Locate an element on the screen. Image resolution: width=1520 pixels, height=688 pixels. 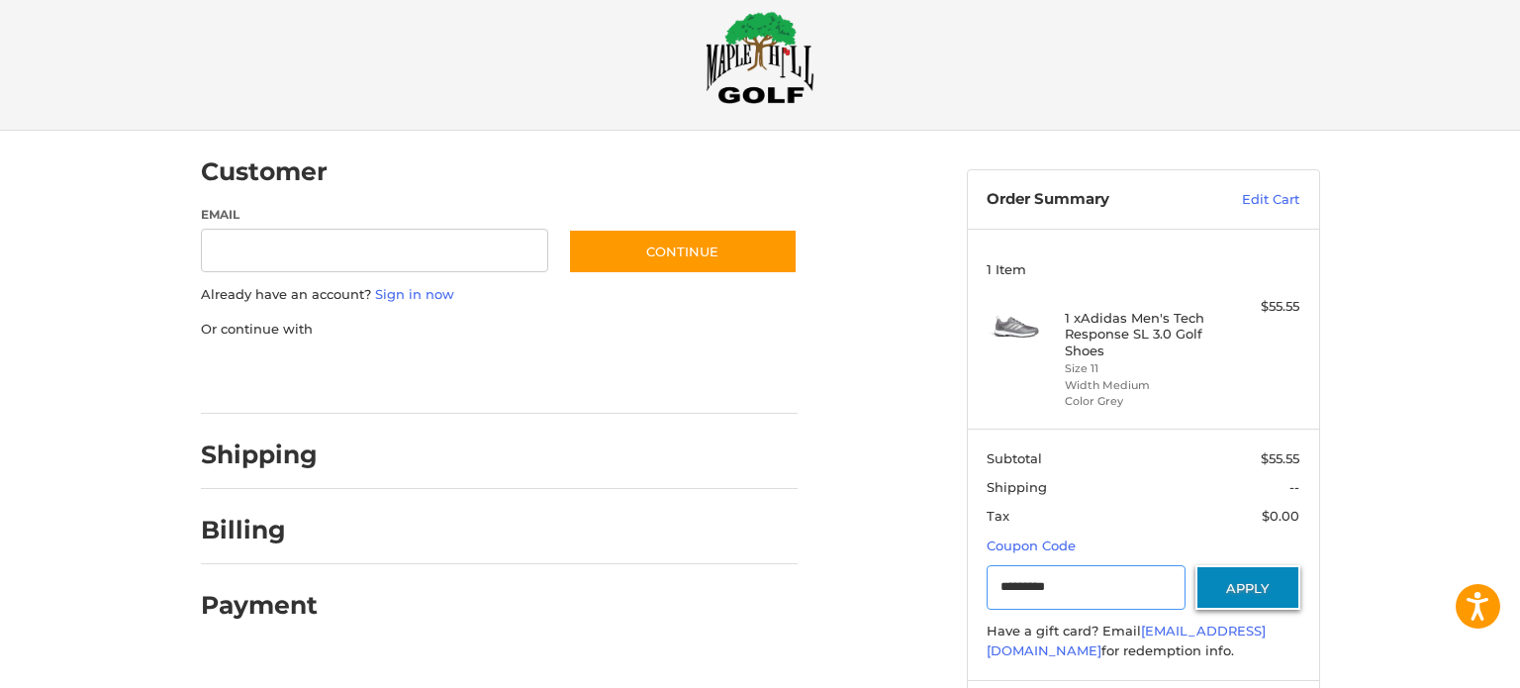
div: Have a gift card? Email for redemption info. is located at coordinates (1143, 640).